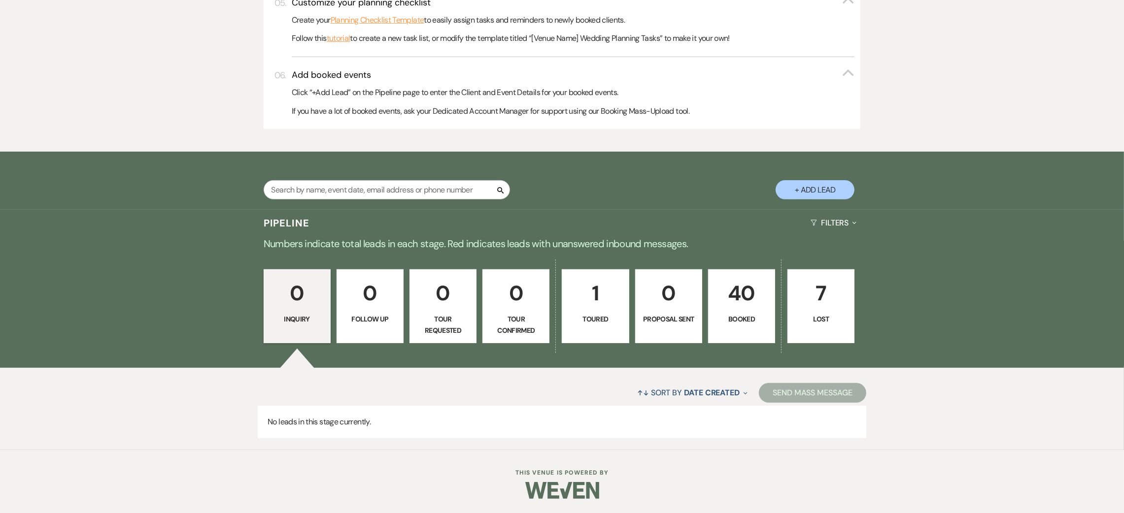 The image size is (1124, 513). I want to click on p: If you have a lot of booked events, ask your Dedicated Account Manager for support using our Book..., so click(573, 111).